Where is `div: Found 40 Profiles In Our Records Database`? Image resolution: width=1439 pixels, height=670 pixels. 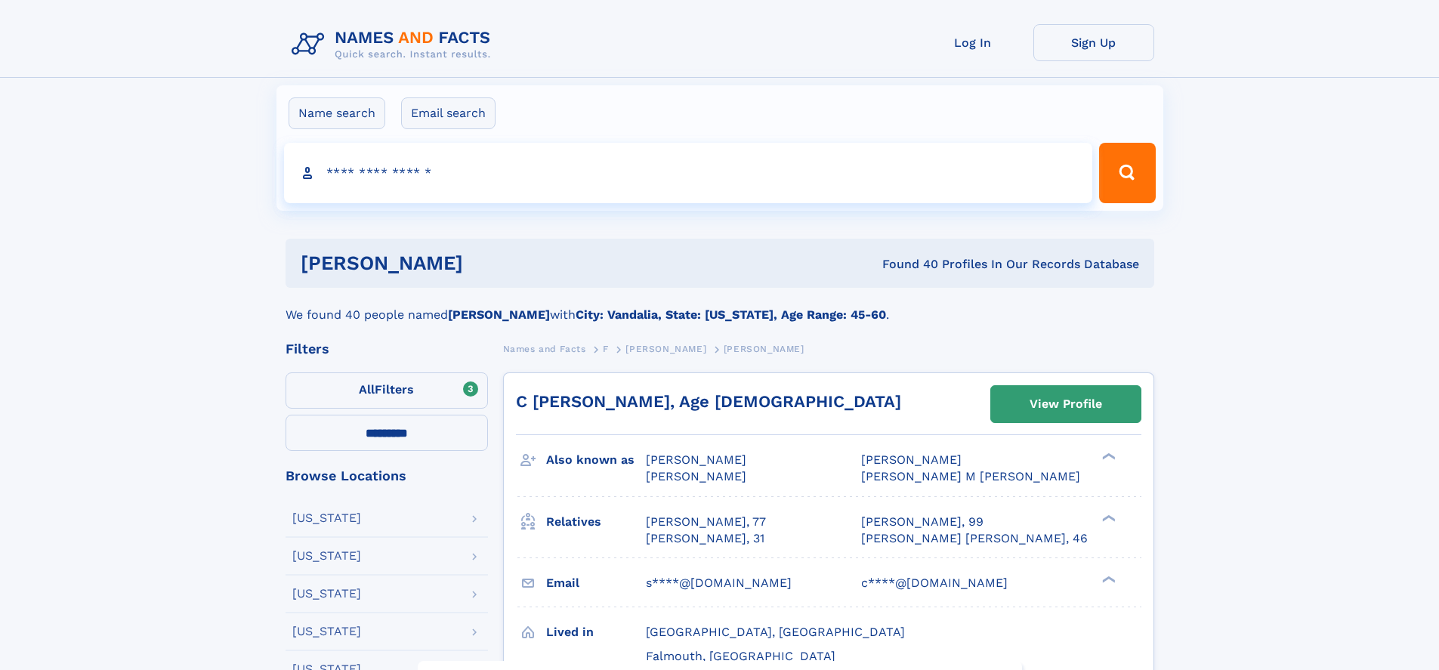 div: Found 40 Profiles In Our Records Database is located at coordinates (906, 264).